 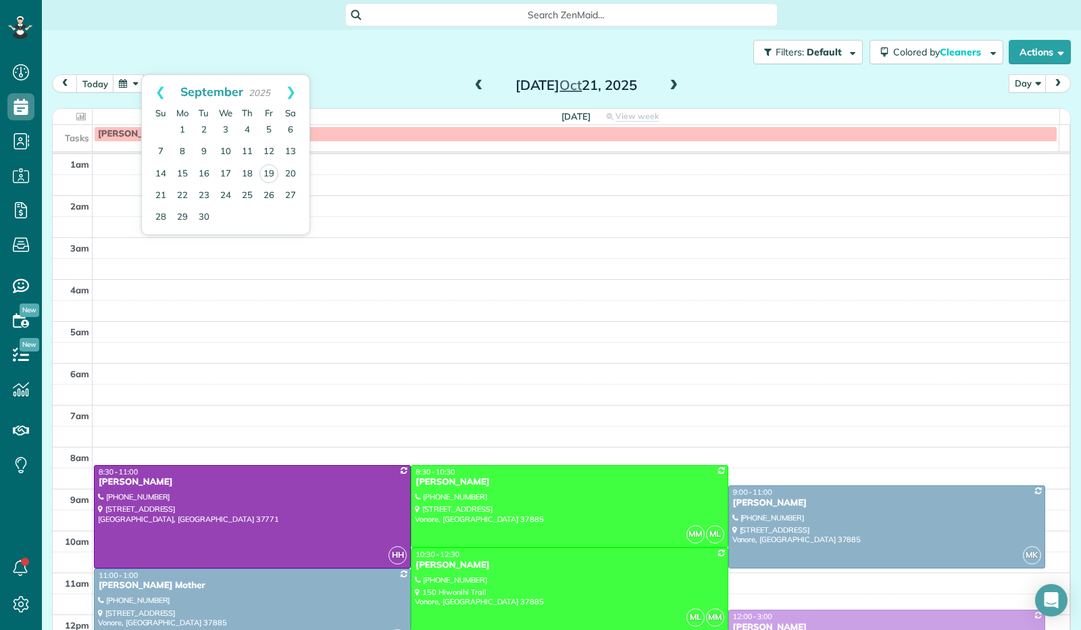 What do you see at coordinates (80, 457) in the screenshot?
I see `span: 8am` at bounding box center [80, 457].